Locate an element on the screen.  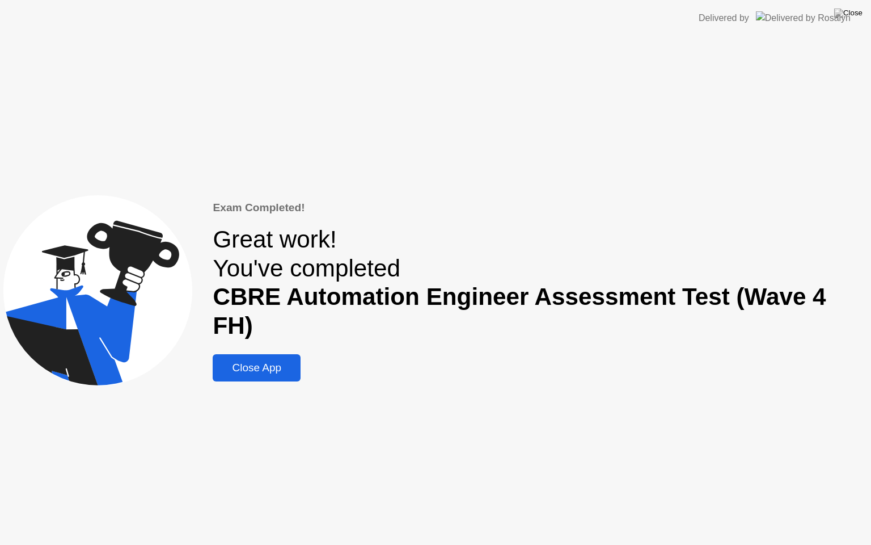
img: Delivered by Rosalyn is located at coordinates (803, 18).